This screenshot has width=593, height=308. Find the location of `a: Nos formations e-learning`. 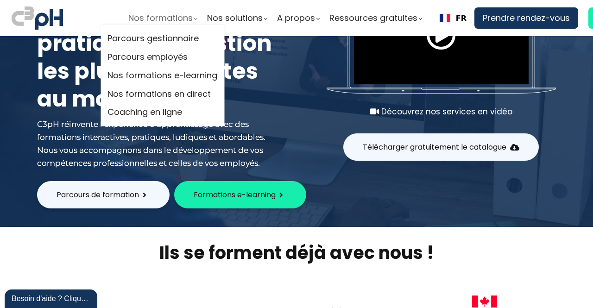

a: Nos formations e-learning is located at coordinates (162, 75).